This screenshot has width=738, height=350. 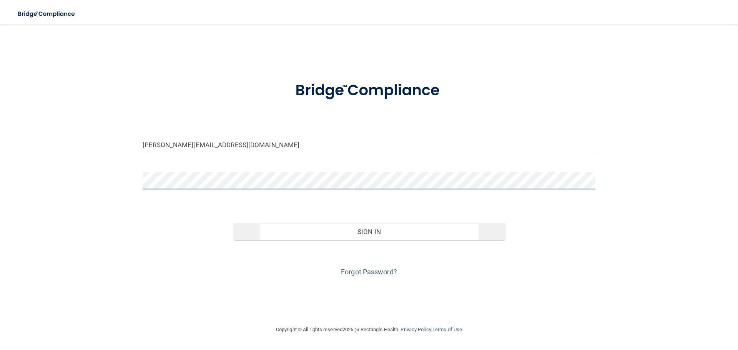 I want to click on input: Email, so click(x=369, y=145).